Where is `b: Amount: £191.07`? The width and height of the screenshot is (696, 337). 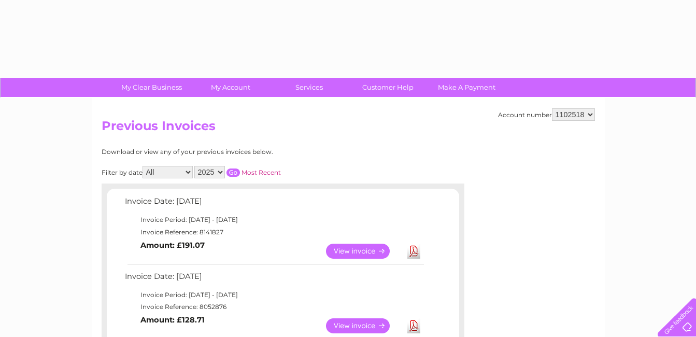
b: Amount: £191.07 is located at coordinates (173, 245).